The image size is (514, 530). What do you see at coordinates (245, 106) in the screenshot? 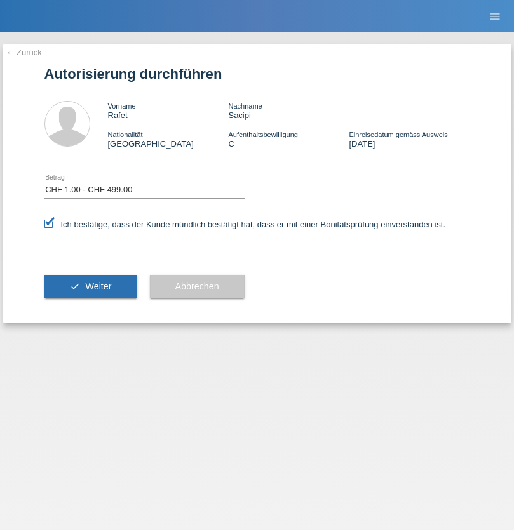
I see `span: Nachname` at bounding box center [245, 106].